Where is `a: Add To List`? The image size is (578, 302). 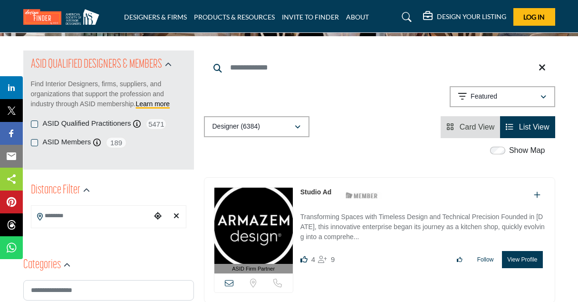 a: Add To List is located at coordinates (537, 195).